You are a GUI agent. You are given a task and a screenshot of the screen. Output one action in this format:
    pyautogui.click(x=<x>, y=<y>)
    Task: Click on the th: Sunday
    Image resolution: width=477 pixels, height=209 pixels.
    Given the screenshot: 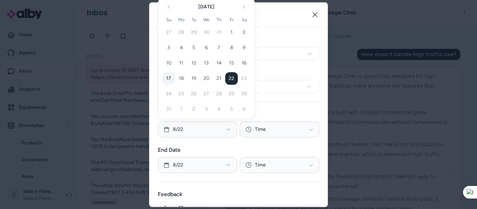 What is the action you would take?
    pyautogui.click(x=169, y=20)
    